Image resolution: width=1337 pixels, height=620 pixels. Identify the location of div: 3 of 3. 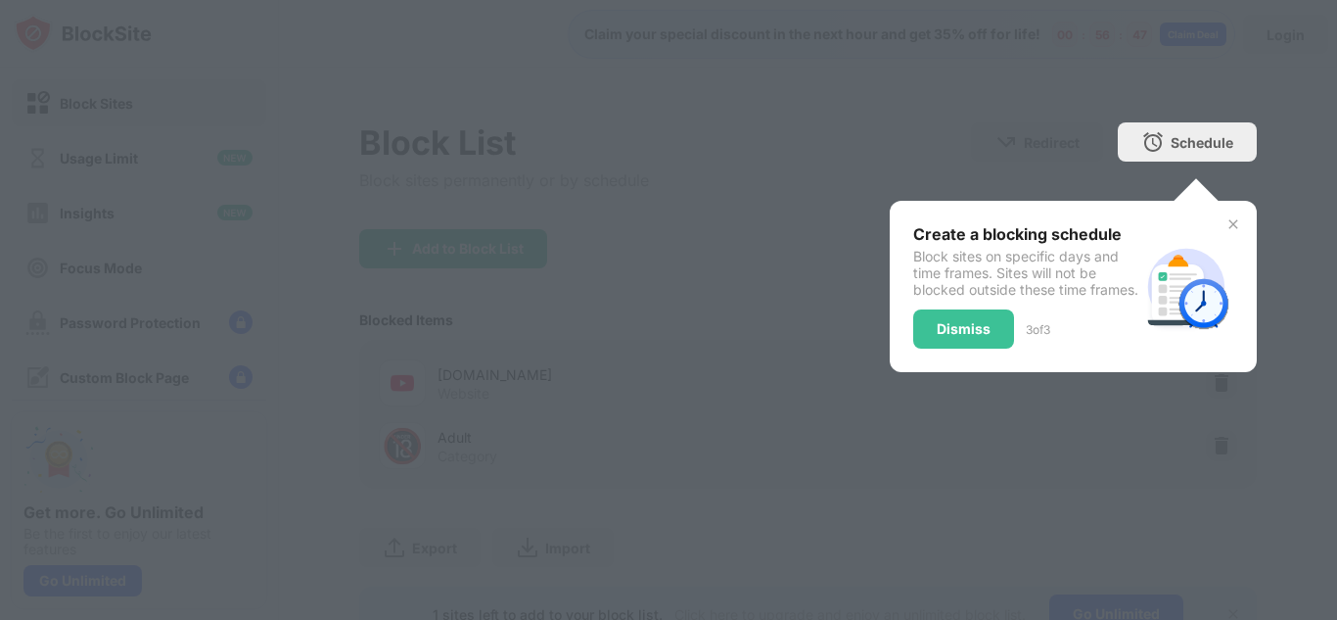
(1037, 329).